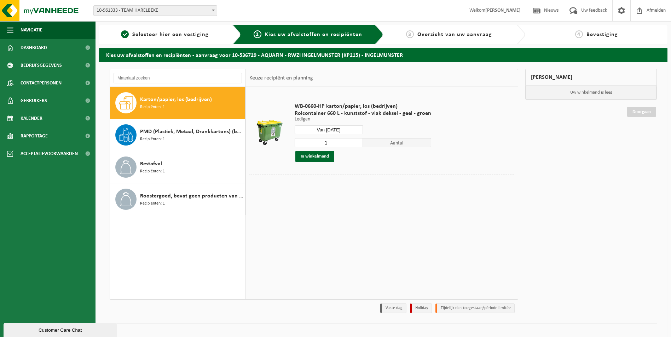  Describe the element at coordinates (313, 35) in the screenshot. I see `span: Kies uw afvalstoffen en recipiënten` at that location.